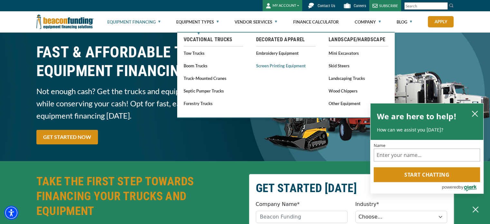 The image size is (490, 224). Describe the element at coordinates (65, 22) in the screenshot. I see `img: Beacon Funding Corporation logo` at that location.